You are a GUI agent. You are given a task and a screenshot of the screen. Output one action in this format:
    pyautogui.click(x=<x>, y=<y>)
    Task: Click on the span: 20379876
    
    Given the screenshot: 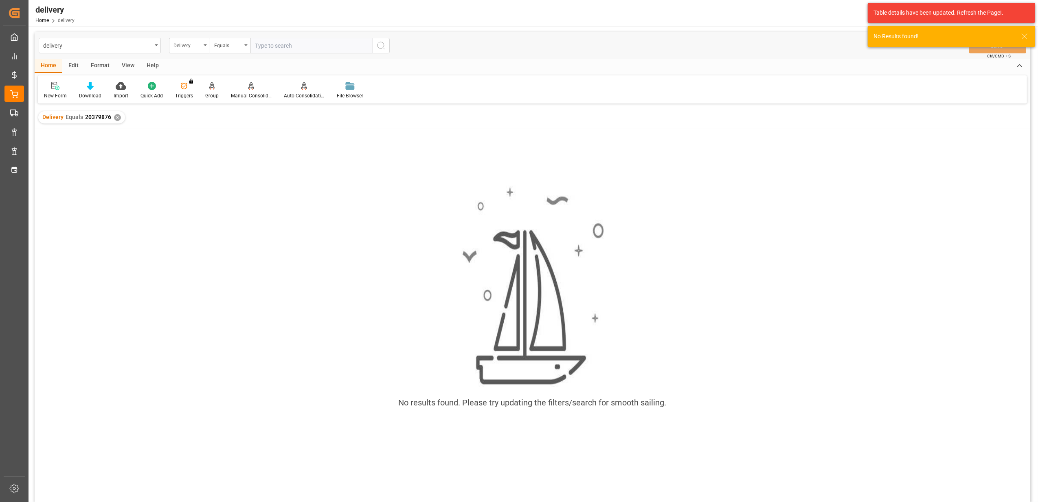 What is the action you would take?
    pyautogui.click(x=98, y=117)
    